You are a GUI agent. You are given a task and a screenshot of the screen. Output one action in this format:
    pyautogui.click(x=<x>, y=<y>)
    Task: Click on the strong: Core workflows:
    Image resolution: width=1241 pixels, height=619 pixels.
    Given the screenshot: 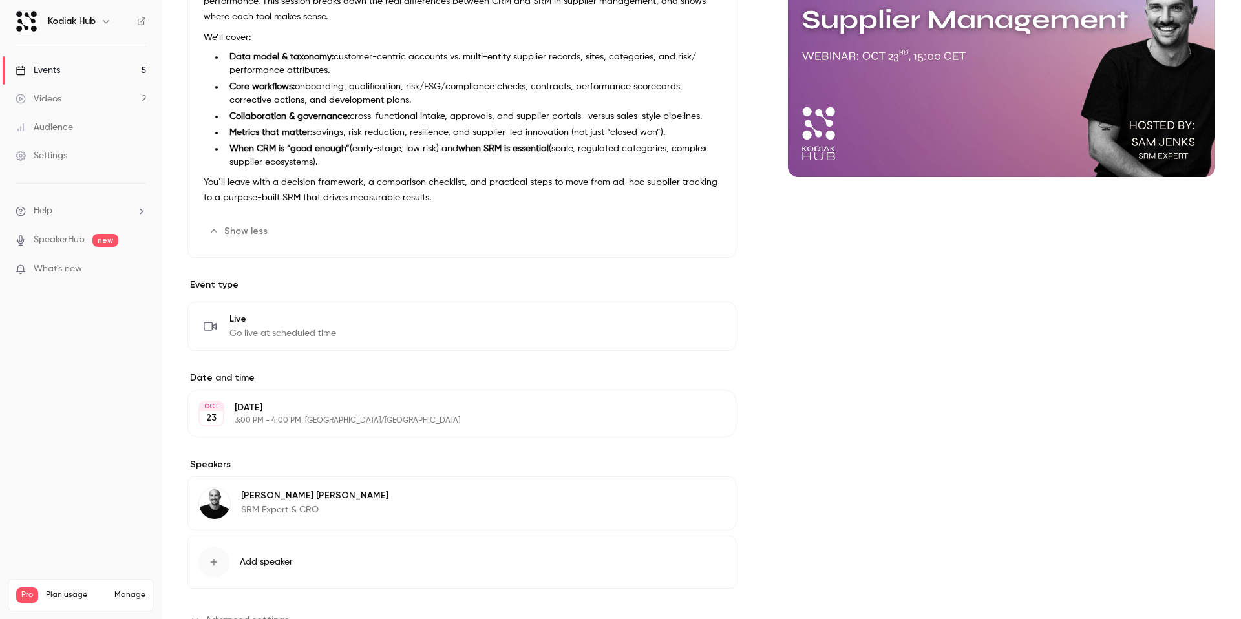 What is the action you would take?
    pyautogui.click(x=262, y=87)
    